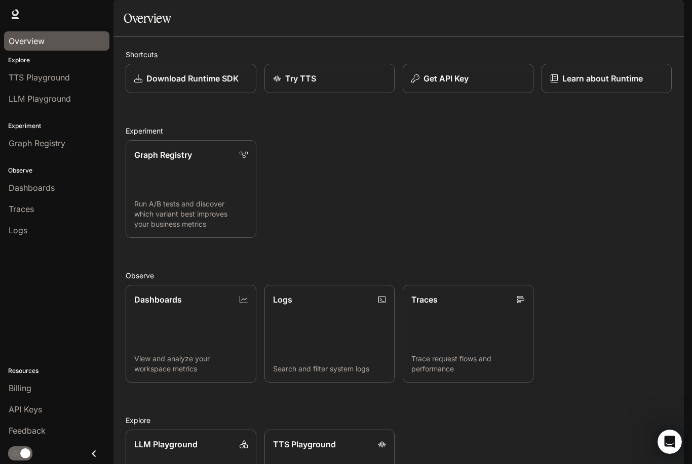  Describe the element at coordinates (147, 18) in the screenshot. I see `h1: Overview` at that location.